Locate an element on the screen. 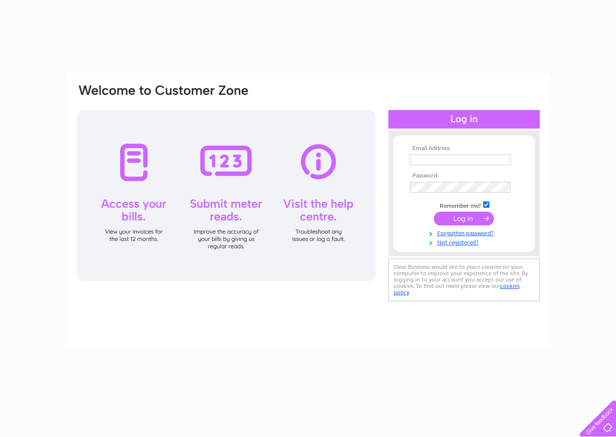 This screenshot has width=616, height=437. th: Email Address: is located at coordinates (464, 149).